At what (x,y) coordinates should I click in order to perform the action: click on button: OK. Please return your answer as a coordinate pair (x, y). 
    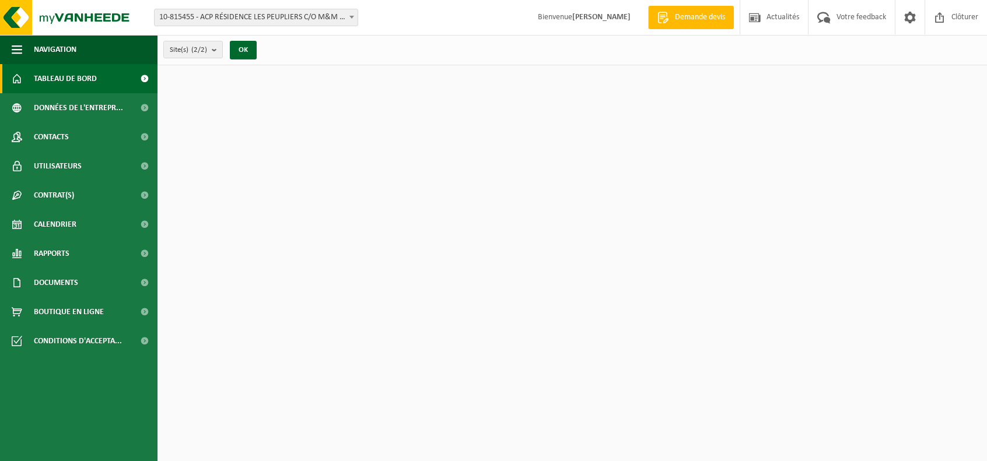
    Looking at the image, I should click on (243, 50).